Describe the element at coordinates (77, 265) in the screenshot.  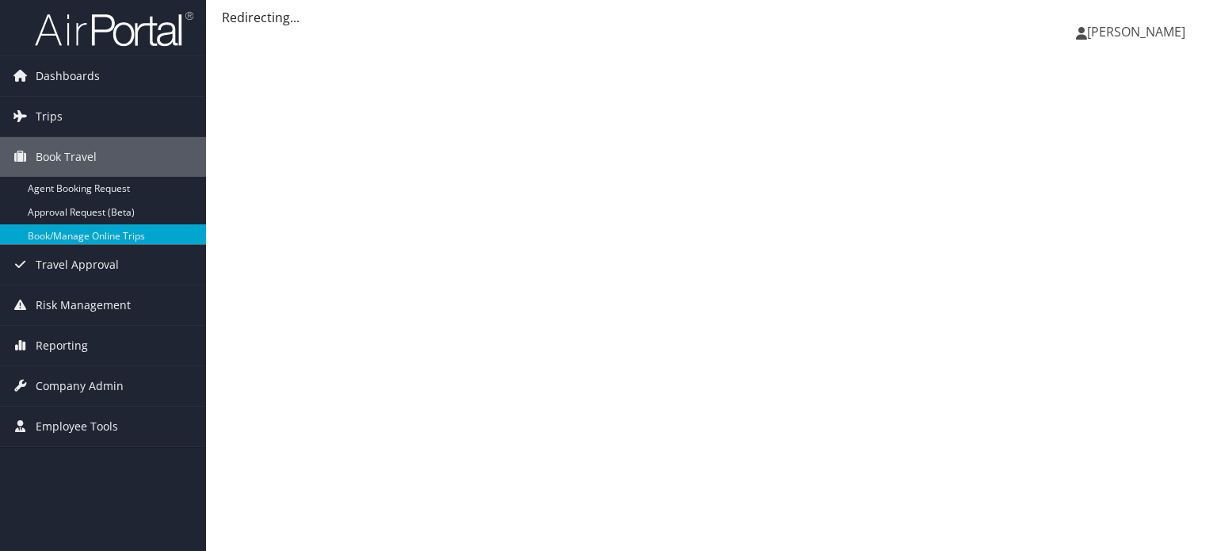
I see `span: Travel Approval` at that location.